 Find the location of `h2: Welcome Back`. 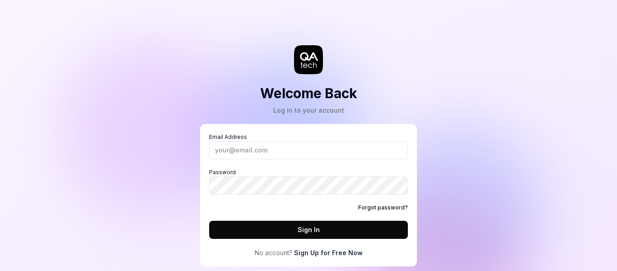

h2: Welcome Back is located at coordinates (309, 93).